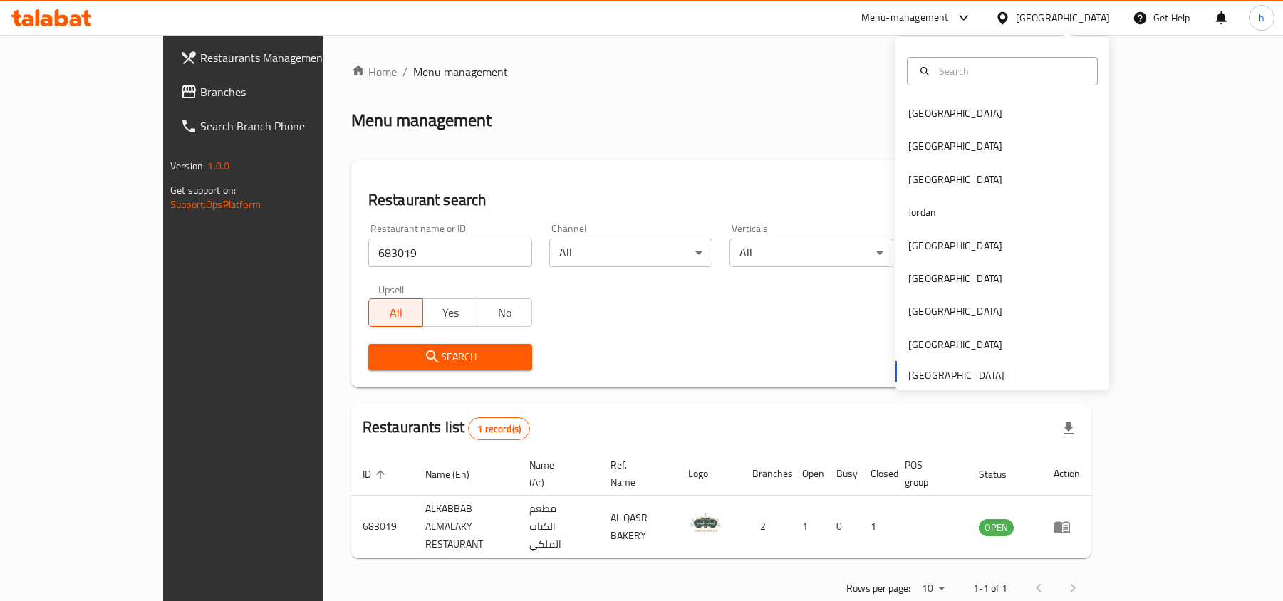  What do you see at coordinates (905, 18) in the screenshot?
I see `div: Menu-management` at bounding box center [905, 18].